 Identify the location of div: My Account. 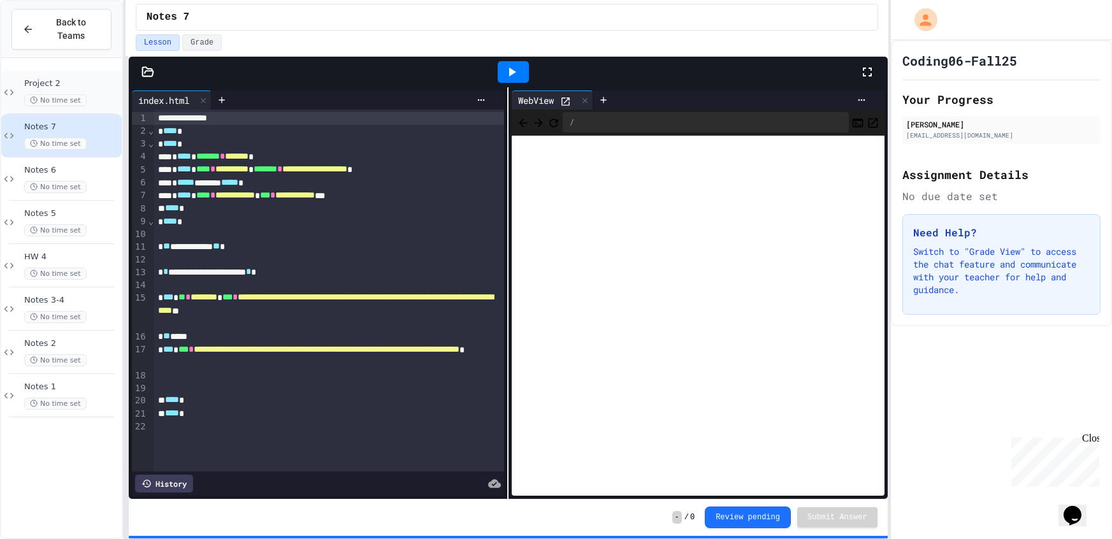
(921, 20).